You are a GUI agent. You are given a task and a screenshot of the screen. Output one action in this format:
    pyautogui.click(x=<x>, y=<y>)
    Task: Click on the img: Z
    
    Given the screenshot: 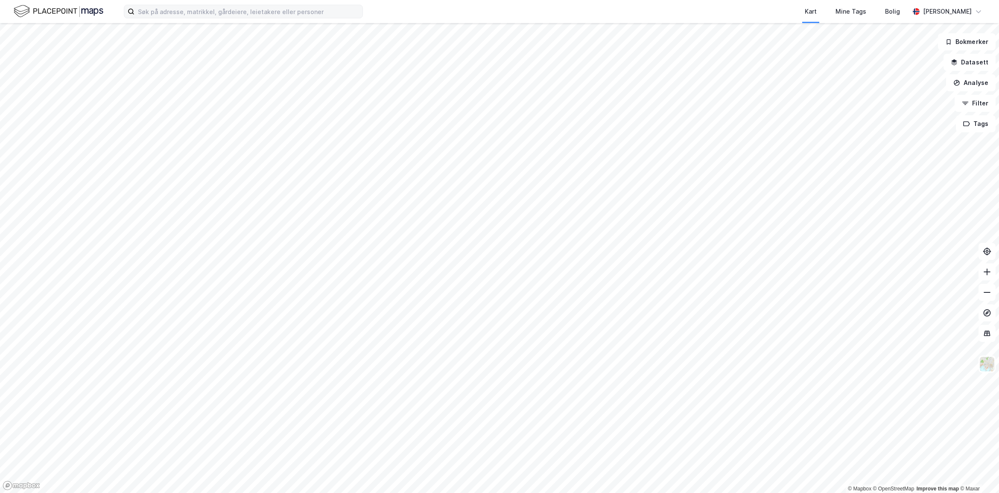 What is the action you would take?
    pyautogui.click(x=987, y=364)
    